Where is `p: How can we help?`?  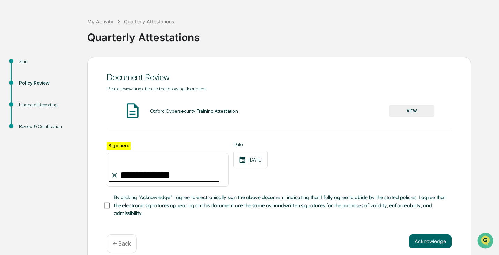 p: How can we help? is located at coordinates (67, 20).